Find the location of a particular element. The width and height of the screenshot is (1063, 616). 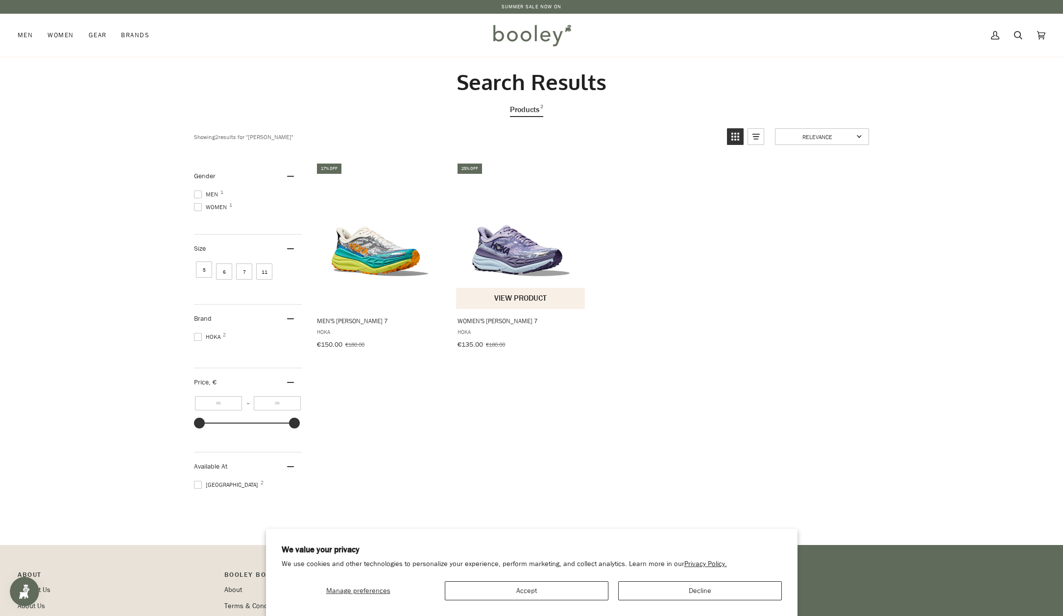

a: Women's Stinson 7 is located at coordinates (521, 257).